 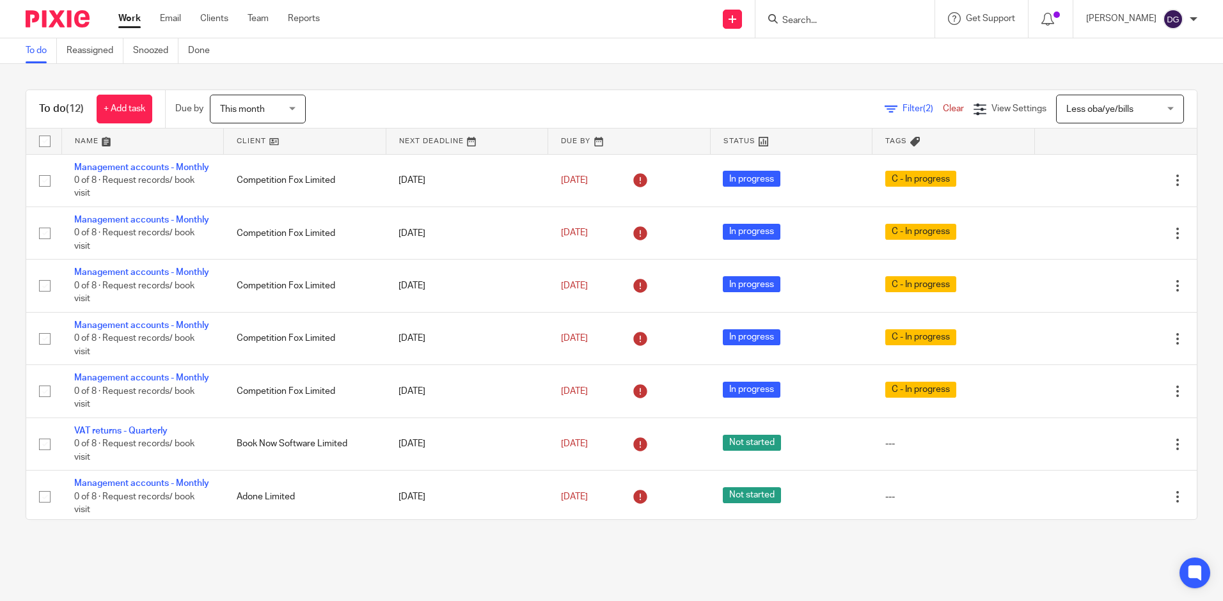 What do you see at coordinates (61, 109) in the screenshot?
I see `h1: To do` at bounding box center [61, 109].